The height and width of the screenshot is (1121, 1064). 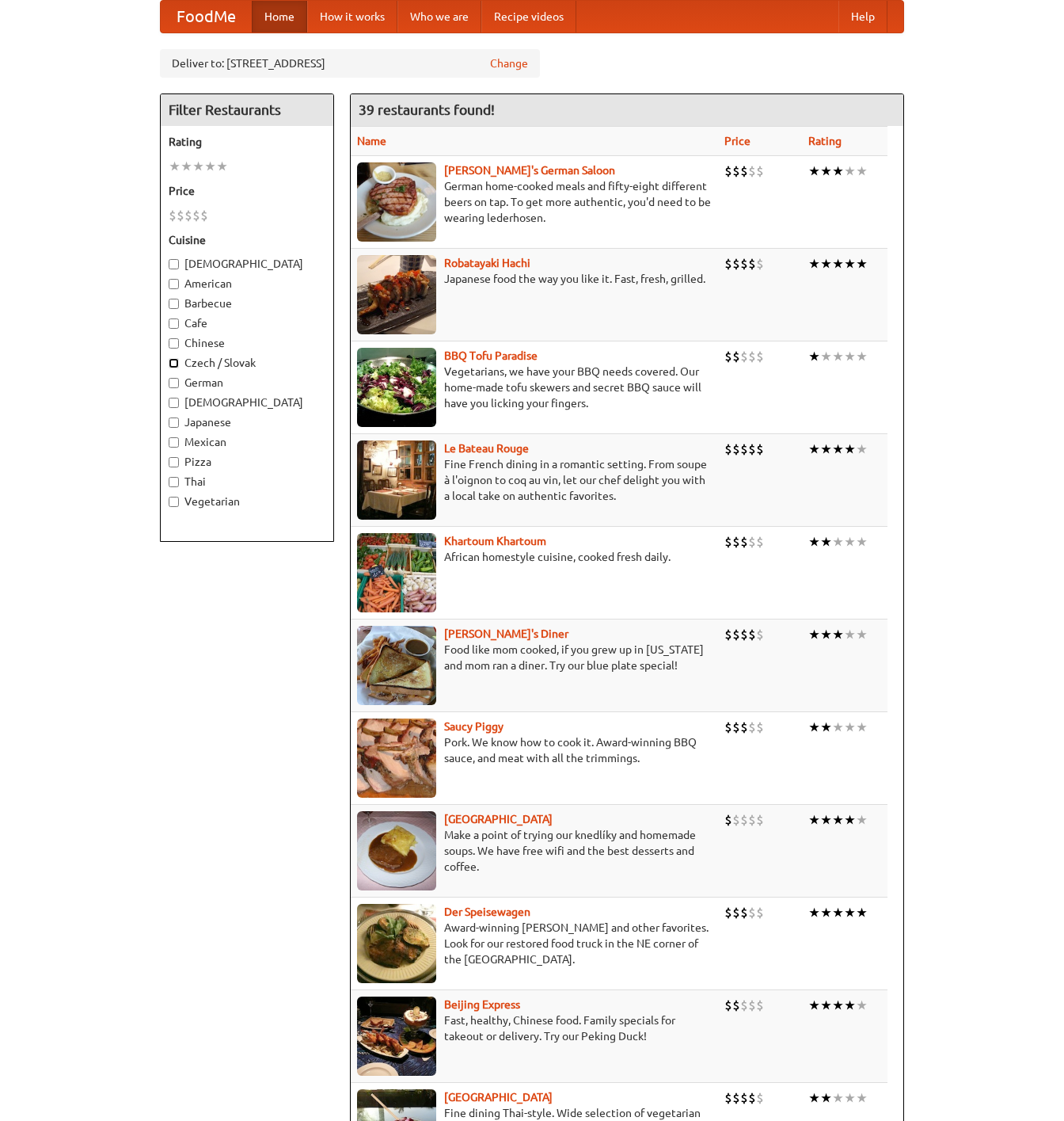 What do you see at coordinates (495, 541) in the screenshot?
I see `a: Khartoum Khartoum` at bounding box center [495, 541].